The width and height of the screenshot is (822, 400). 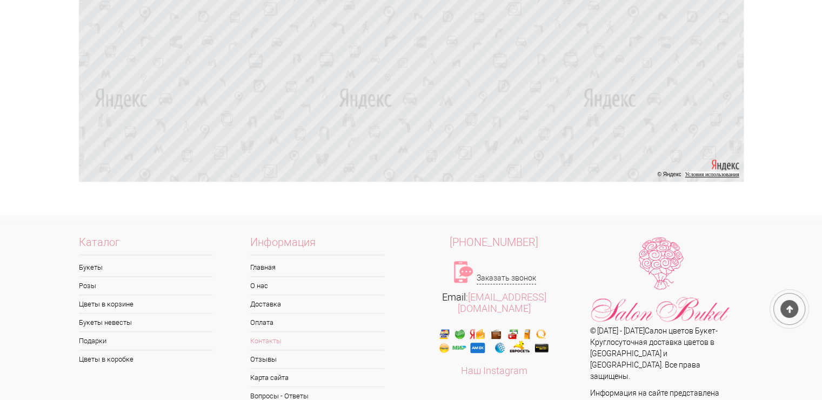 What do you see at coordinates (146, 246) in the screenshot?
I see `span: Каталог` at bounding box center [146, 246].